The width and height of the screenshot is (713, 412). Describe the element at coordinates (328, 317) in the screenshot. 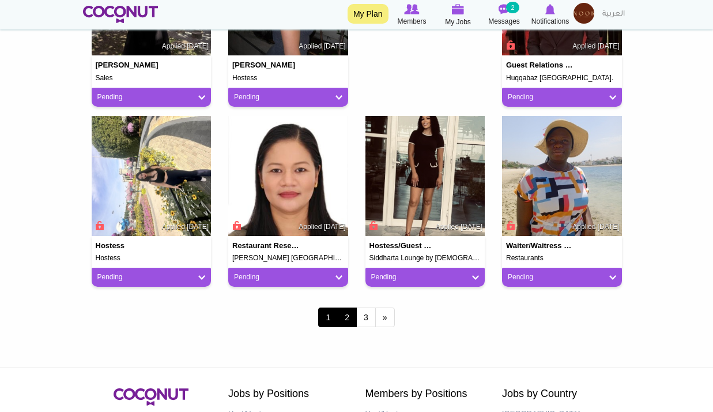

I see `span: 1` at that location.